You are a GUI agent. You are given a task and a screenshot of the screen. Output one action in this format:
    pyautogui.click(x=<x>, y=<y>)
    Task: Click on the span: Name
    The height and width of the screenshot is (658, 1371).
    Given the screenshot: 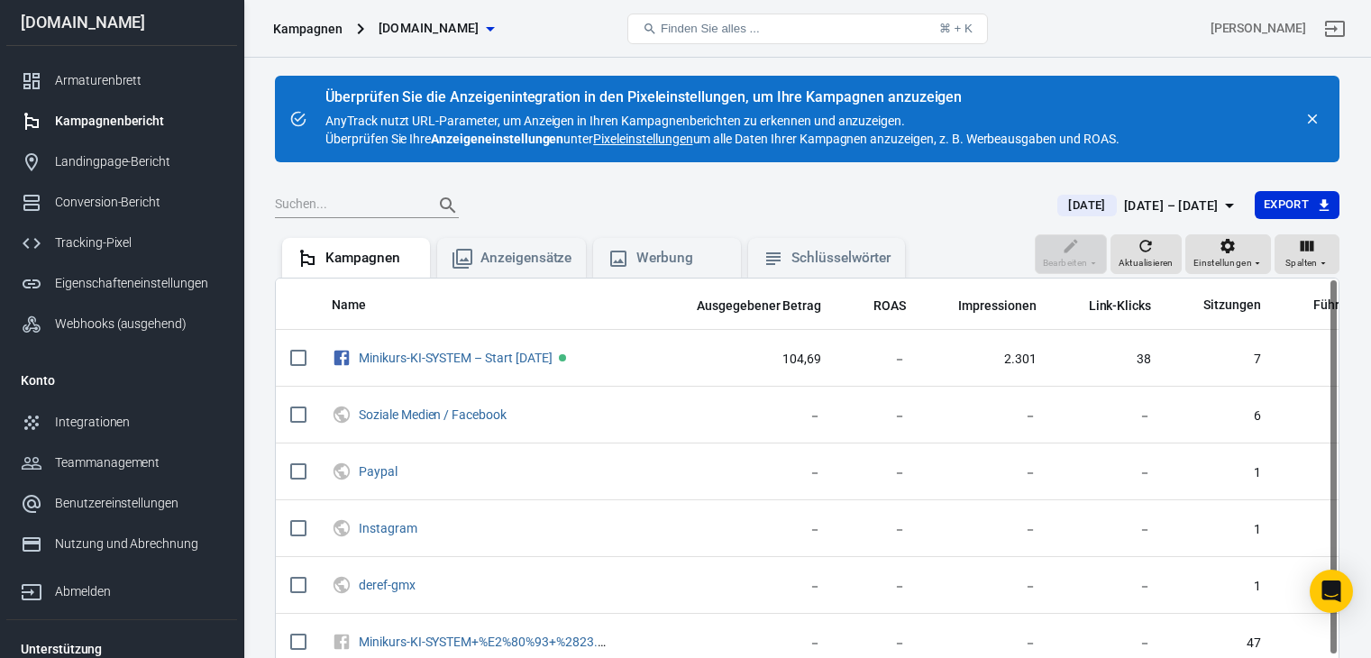 What is the action you would take?
    pyautogui.click(x=361, y=305)
    